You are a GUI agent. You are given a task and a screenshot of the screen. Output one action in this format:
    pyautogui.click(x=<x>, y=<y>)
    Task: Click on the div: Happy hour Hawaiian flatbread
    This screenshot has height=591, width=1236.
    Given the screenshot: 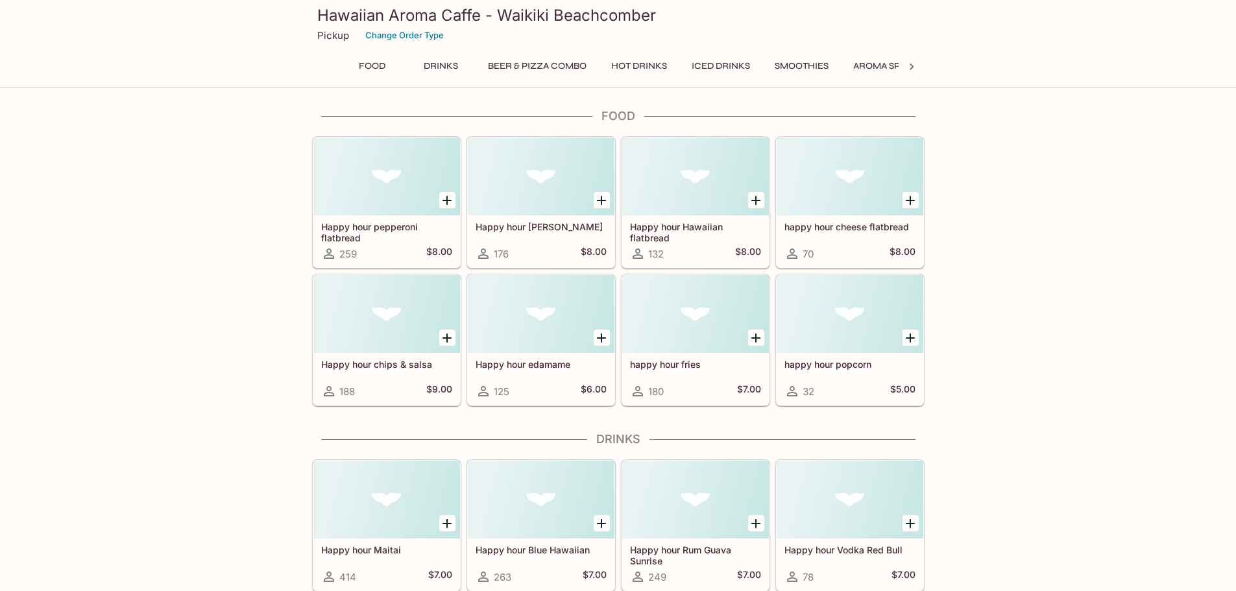 What is the action you would take?
    pyautogui.click(x=695, y=176)
    